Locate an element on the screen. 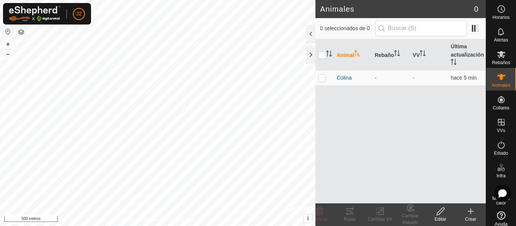 The width and height of the screenshot is (516, 226). font: 0 is located at coordinates (476, 9).